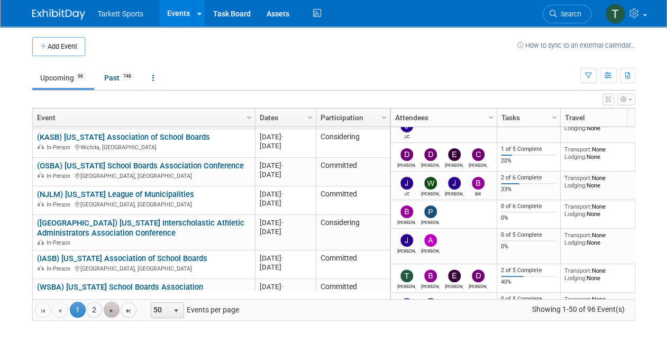 The height and width of the screenshot is (341, 667). What do you see at coordinates (455, 183) in the screenshot?
I see `img: Joe Cooper` at bounding box center [455, 183].